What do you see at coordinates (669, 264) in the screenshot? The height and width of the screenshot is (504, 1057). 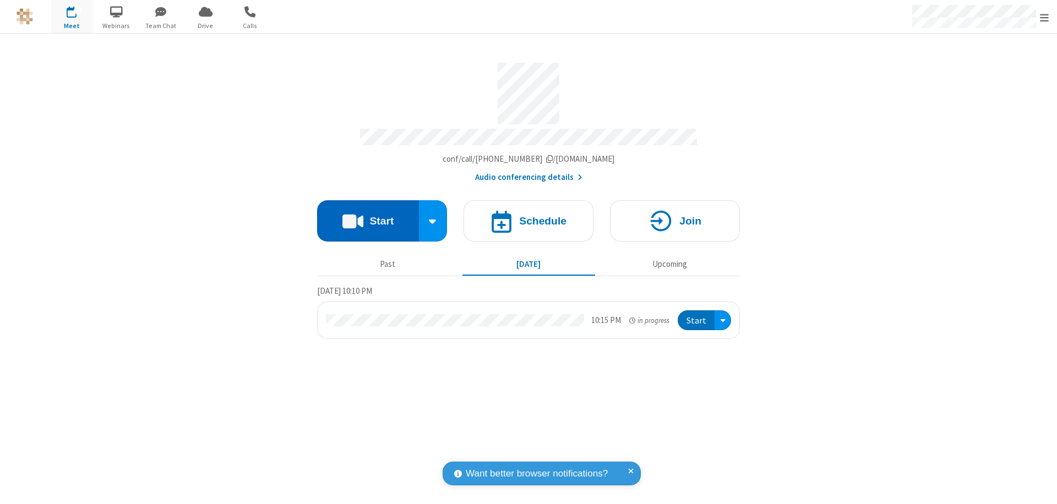 I see `button: Upcoming` at bounding box center [669, 264].